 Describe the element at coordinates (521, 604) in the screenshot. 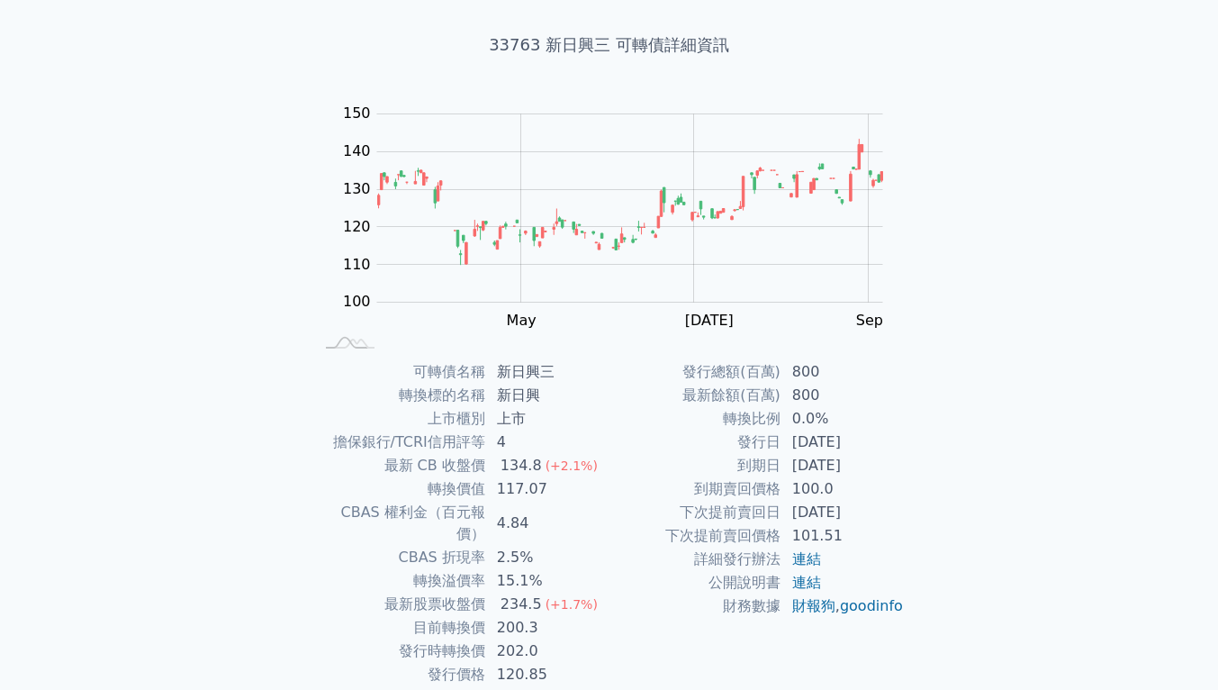

I see `div: 234.5` at that location.